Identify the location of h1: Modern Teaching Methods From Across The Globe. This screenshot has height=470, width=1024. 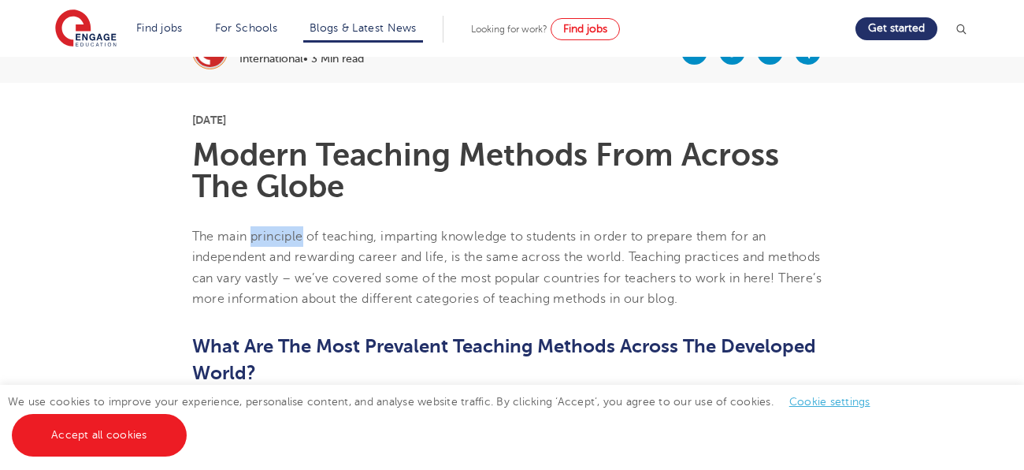
(512, 171).